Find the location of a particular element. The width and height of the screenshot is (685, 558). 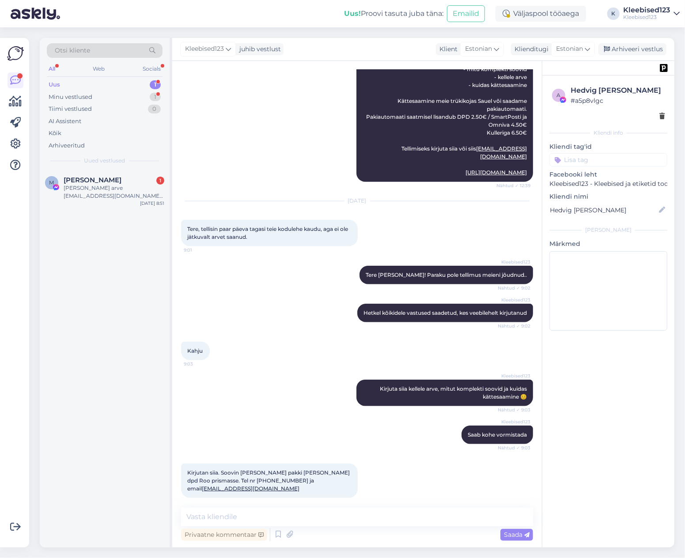

span: Kahju is located at coordinates (195, 351).